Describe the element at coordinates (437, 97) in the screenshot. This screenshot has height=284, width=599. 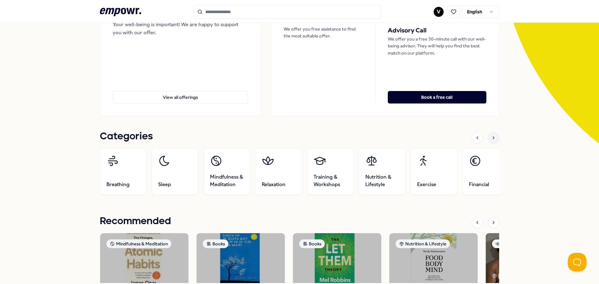
I see `button: Book a free call` at that location.